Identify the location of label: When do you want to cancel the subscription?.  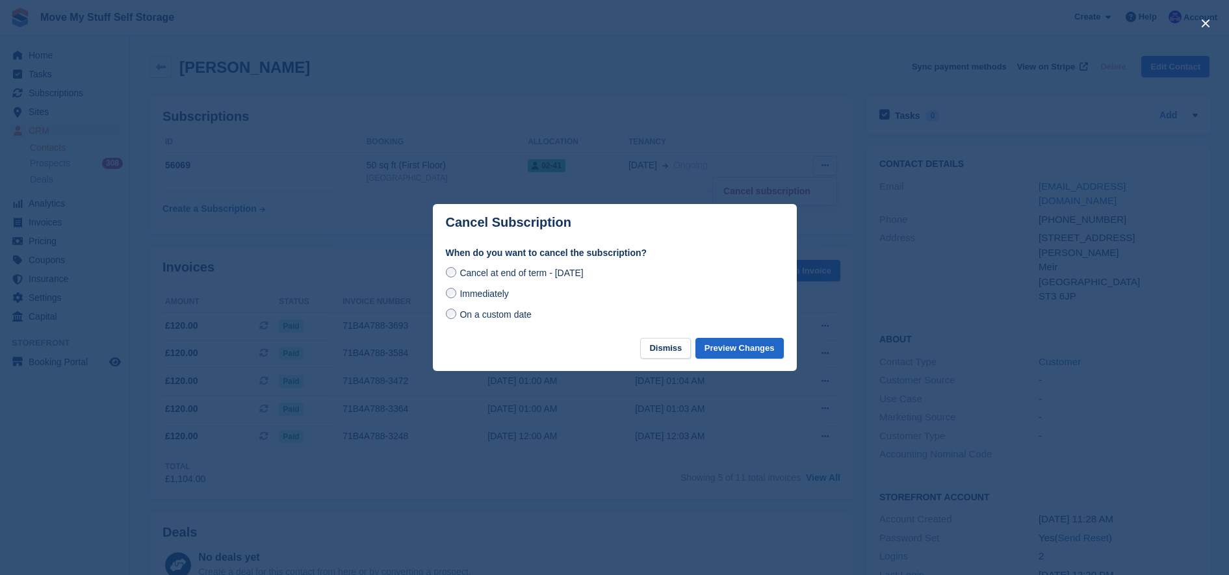
(615, 253).